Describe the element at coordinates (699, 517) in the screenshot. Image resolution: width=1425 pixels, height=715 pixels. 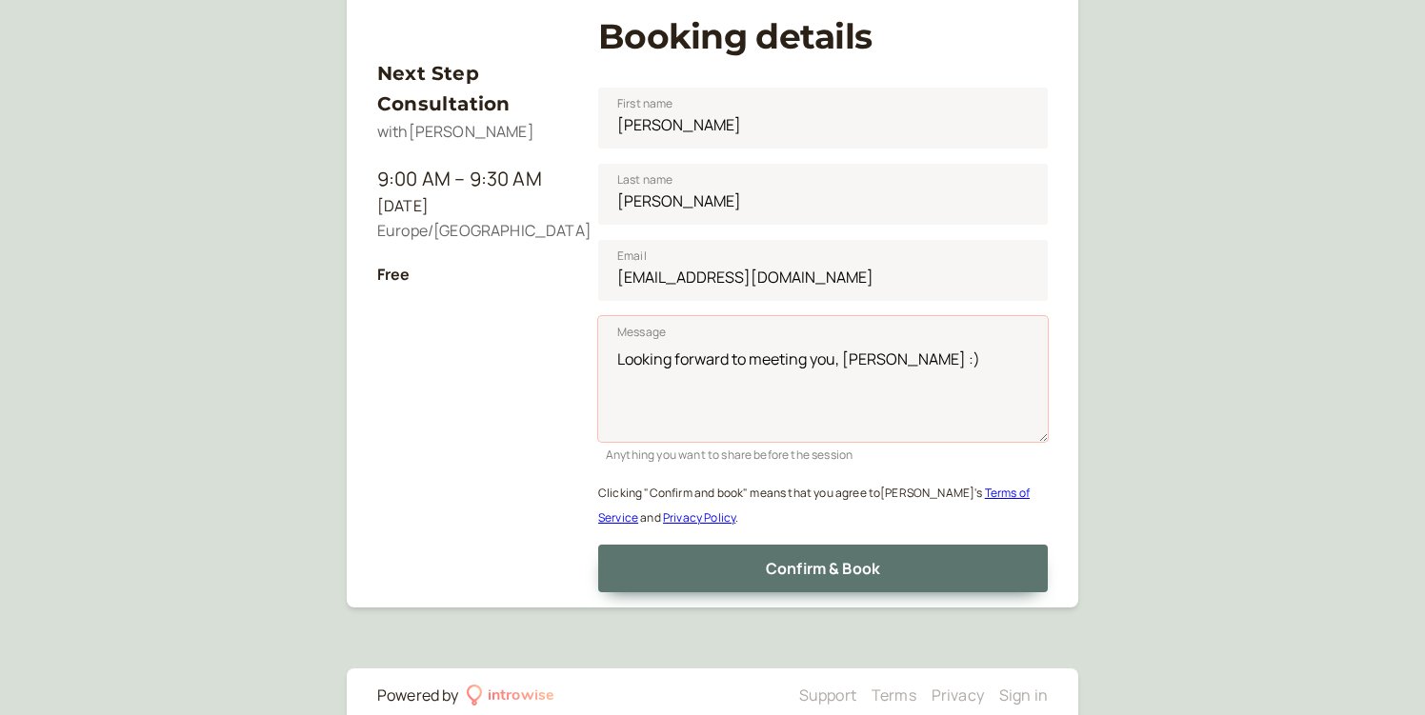
I see `a: Privacy Policy` at that location.